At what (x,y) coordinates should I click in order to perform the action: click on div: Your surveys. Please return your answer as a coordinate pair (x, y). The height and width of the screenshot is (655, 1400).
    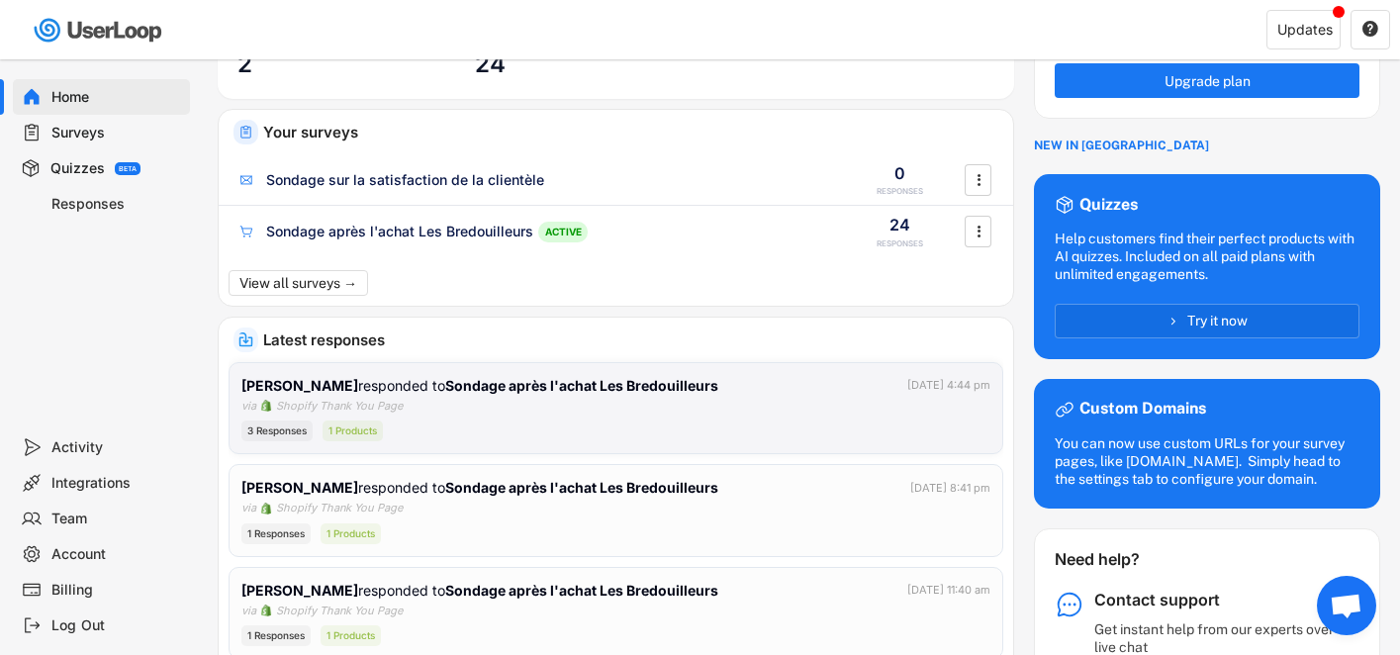
    Looking at the image, I should click on (630, 132).